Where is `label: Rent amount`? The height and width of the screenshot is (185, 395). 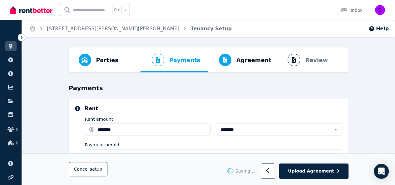 label: Rent amount is located at coordinates (99, 119).